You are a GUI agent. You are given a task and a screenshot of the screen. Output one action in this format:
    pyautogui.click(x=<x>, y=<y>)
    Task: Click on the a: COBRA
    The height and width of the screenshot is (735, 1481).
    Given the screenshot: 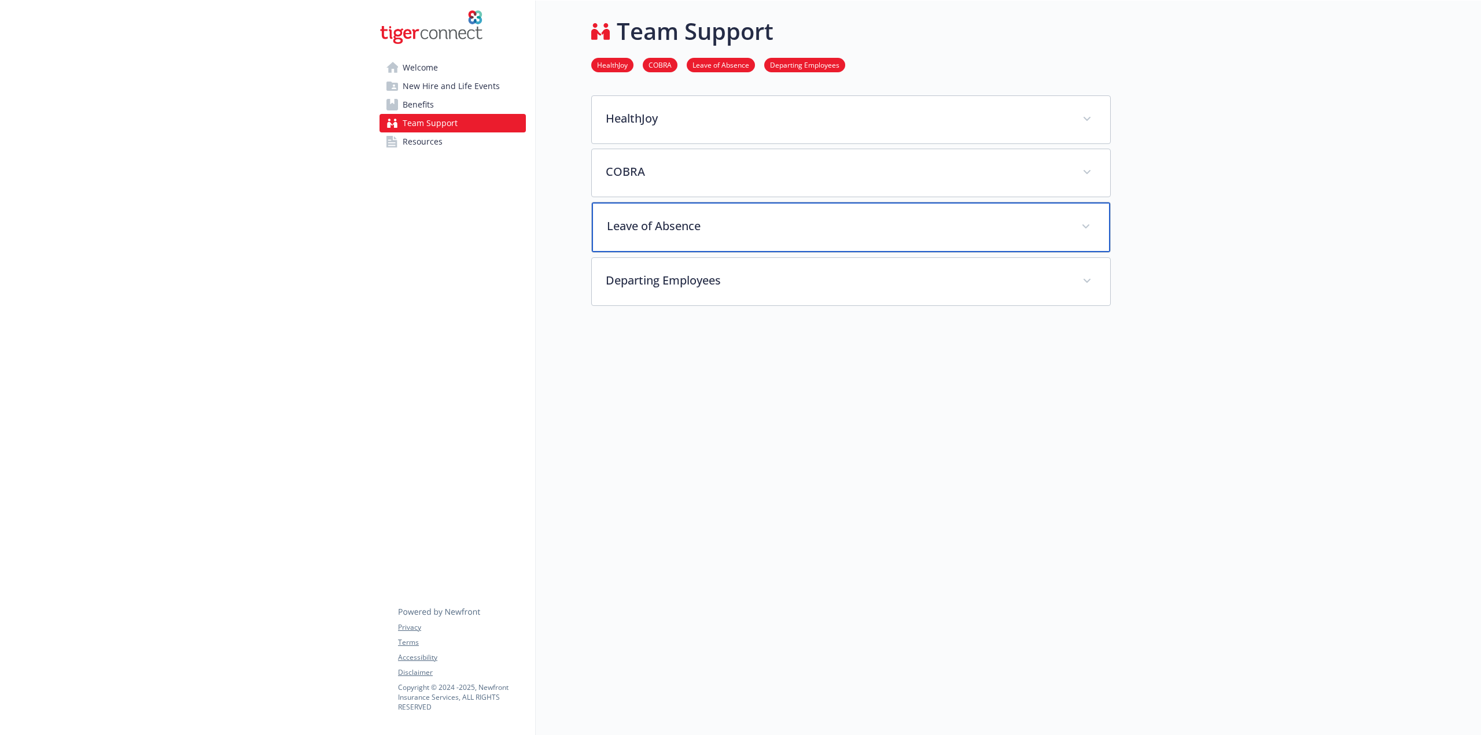 What is the action you would take?
    pyautogui.click(x=660, y=64)
    